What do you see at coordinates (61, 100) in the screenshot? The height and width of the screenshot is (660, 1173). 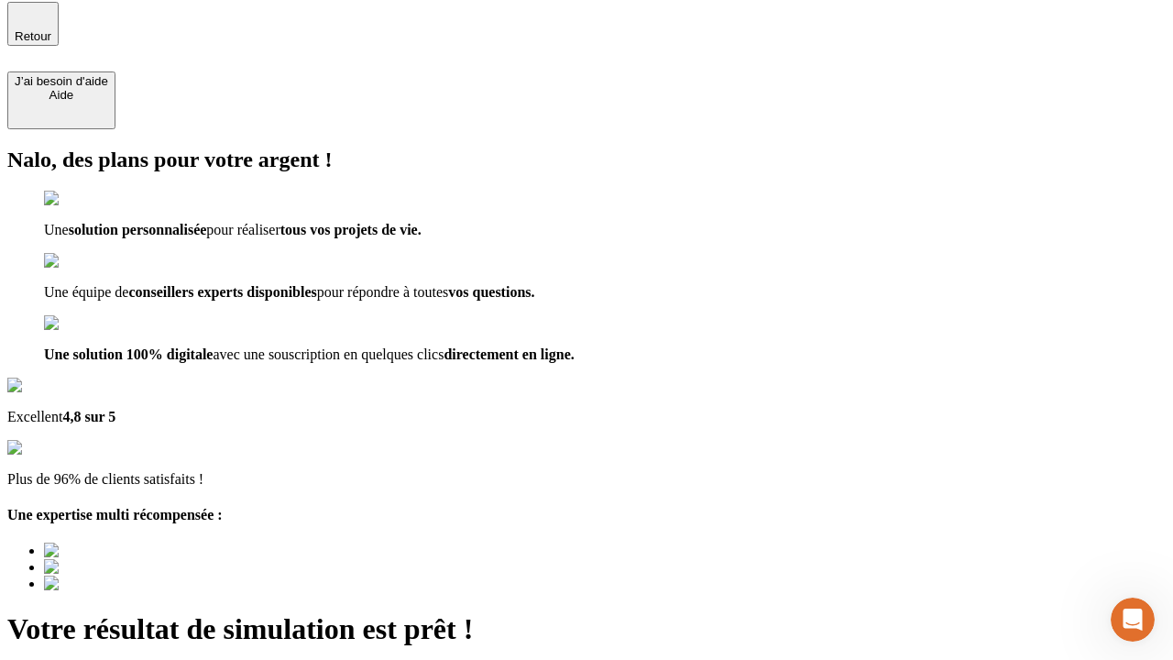 I see `button: J’ai besoin d'aideAide` at bounding box center [61, 100].